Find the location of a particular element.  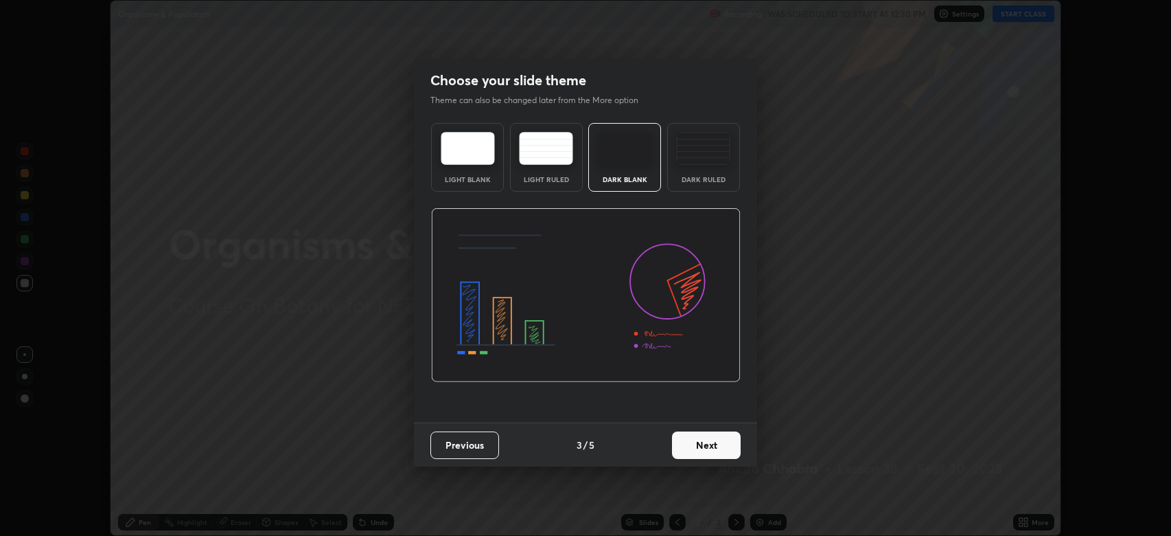

button: Previous is located at coordinates (465, 445).